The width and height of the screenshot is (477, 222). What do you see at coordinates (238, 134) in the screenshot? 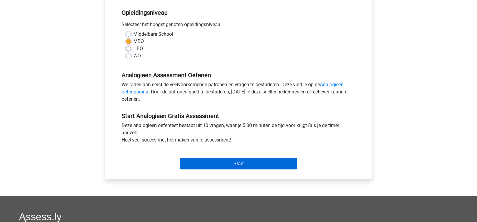
I see `div: Deze analogieen oefentest bestaat uit 10 vragen, waar je 5:00 minuten de tijd voor krijgt (als je...` at bounding box center [238, 134].